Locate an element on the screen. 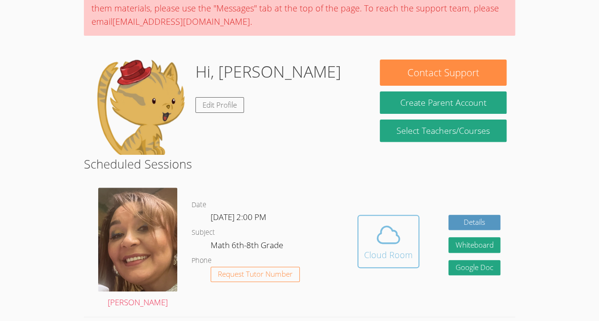 This screenshot has height=321, width=599. img: IMG_0482.jpeg is located at coordinates (138, 240).